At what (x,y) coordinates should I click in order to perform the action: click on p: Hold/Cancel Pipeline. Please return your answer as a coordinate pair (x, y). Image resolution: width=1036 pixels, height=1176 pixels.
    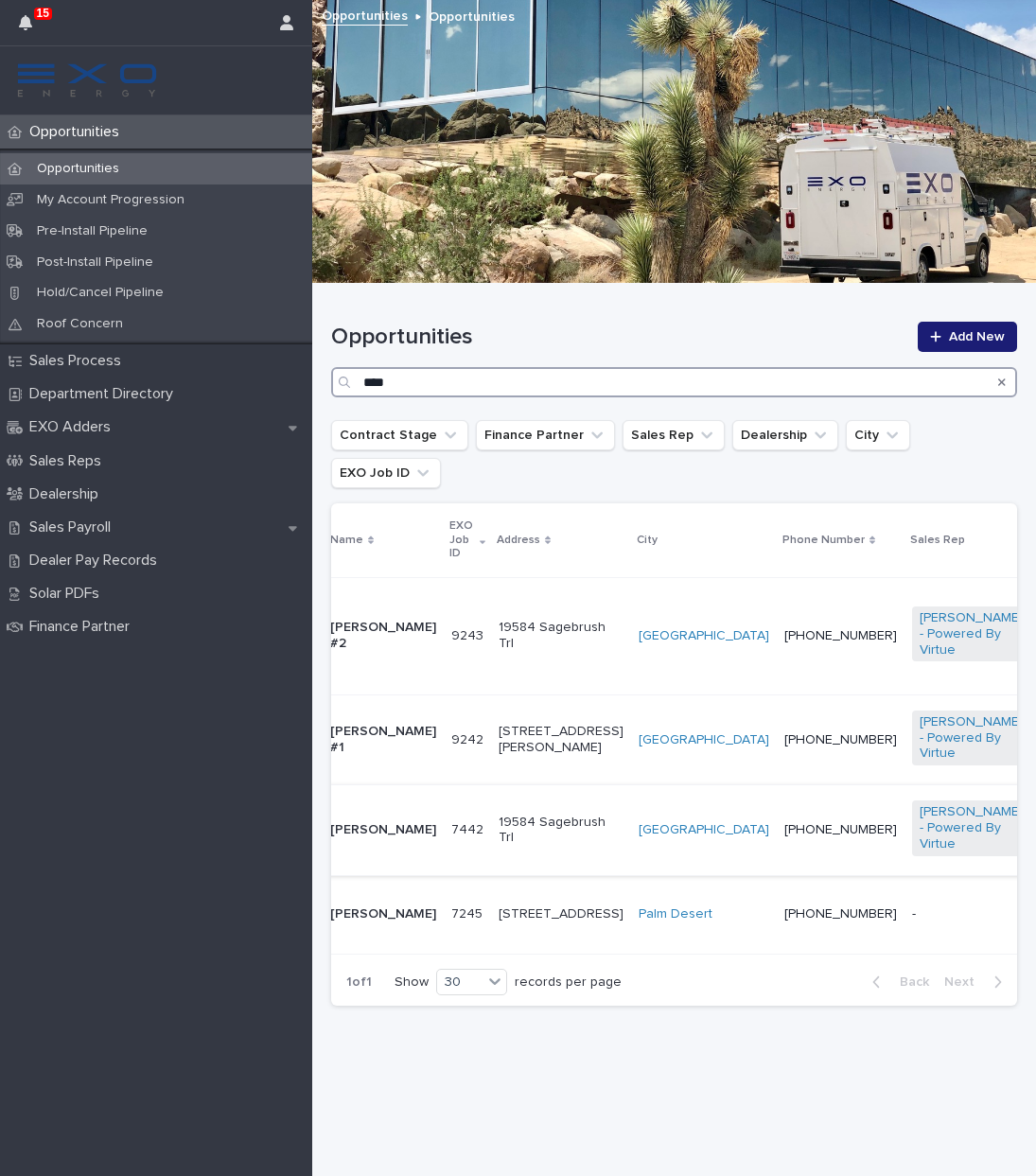
    Looking at the image, I should click on (101, 292).